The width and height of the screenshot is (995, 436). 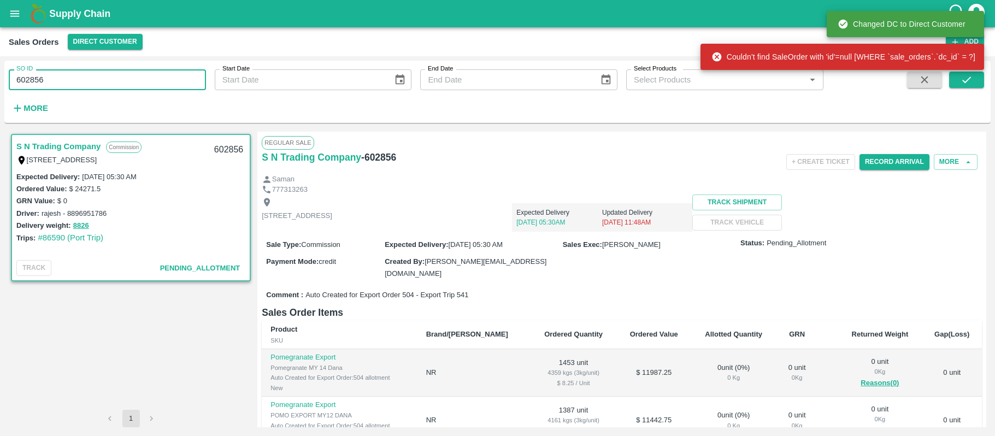 What do you see at coordinates (952, 373) in the screenshot?
I see `td: 0 unit` at bounding box center [952, 373].